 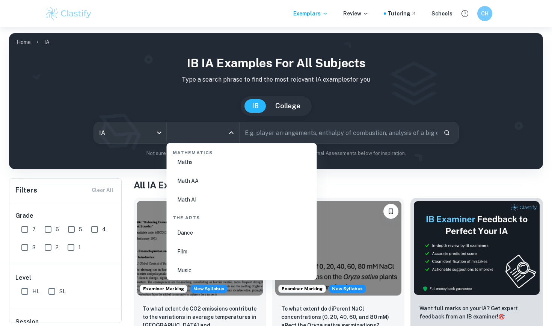 I want to click on input: E.g. player arrangements, enthalpy of combustion, analysis of a big city..., so click(x=339, y=133).